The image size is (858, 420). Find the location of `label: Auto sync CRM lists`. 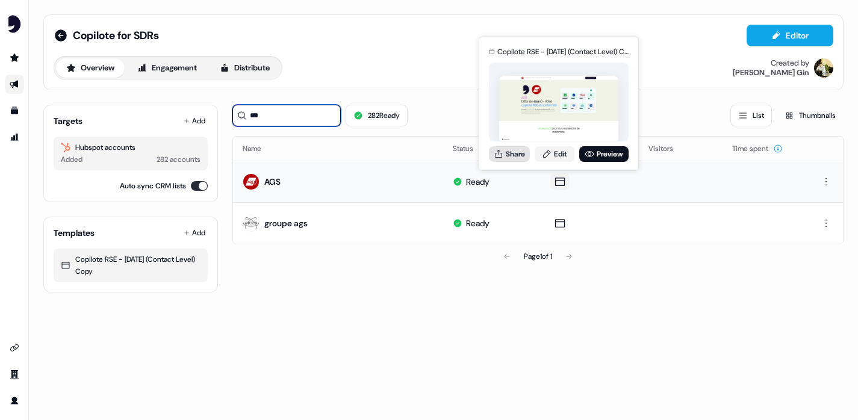

label: Auto sync CRM lists is located at coordinates (153, 186).